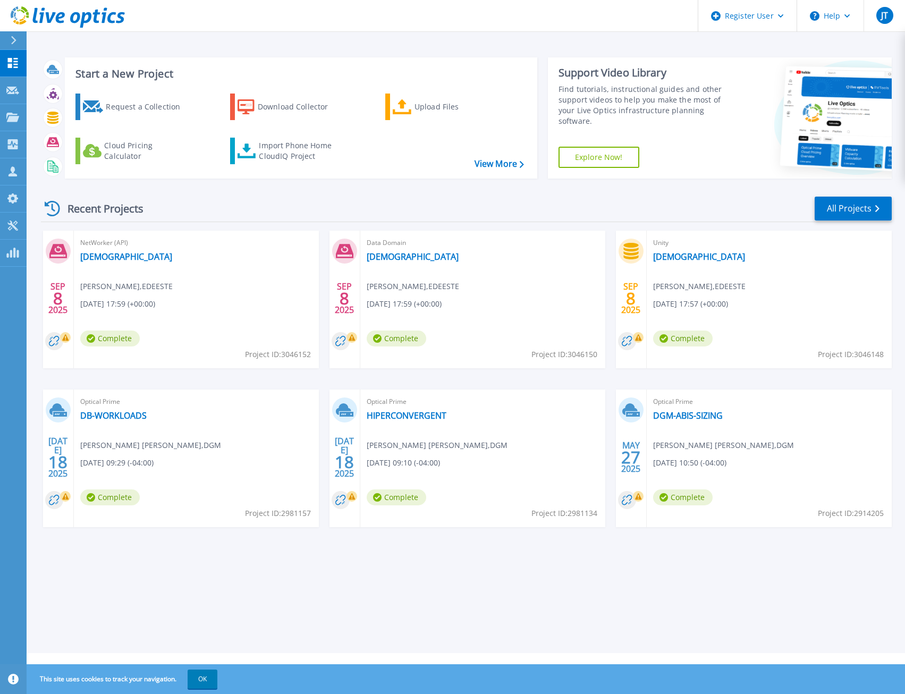 The height and width of the screenshot is (694, 905). Describe the element at coordinates (203, 679) in the screenshot. I see `button: OK` at that location.